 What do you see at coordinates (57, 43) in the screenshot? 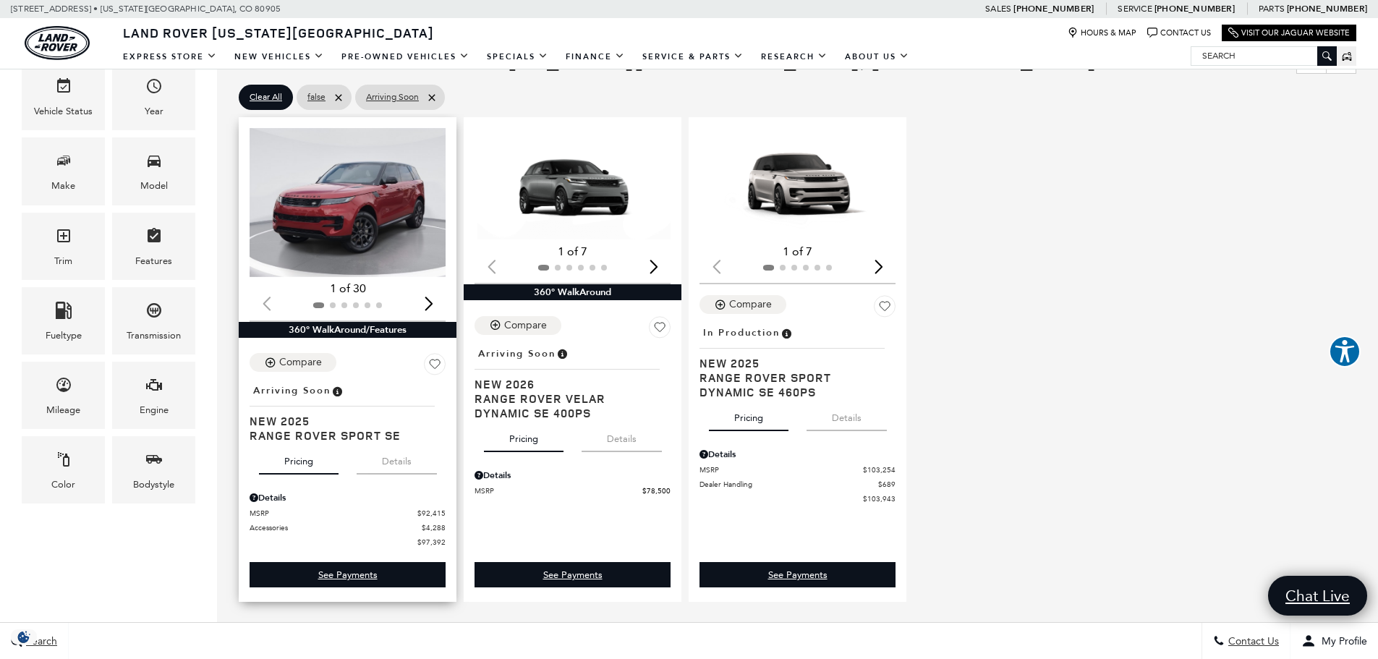
I see `a: land-rover` at bounding box center [57, 43].